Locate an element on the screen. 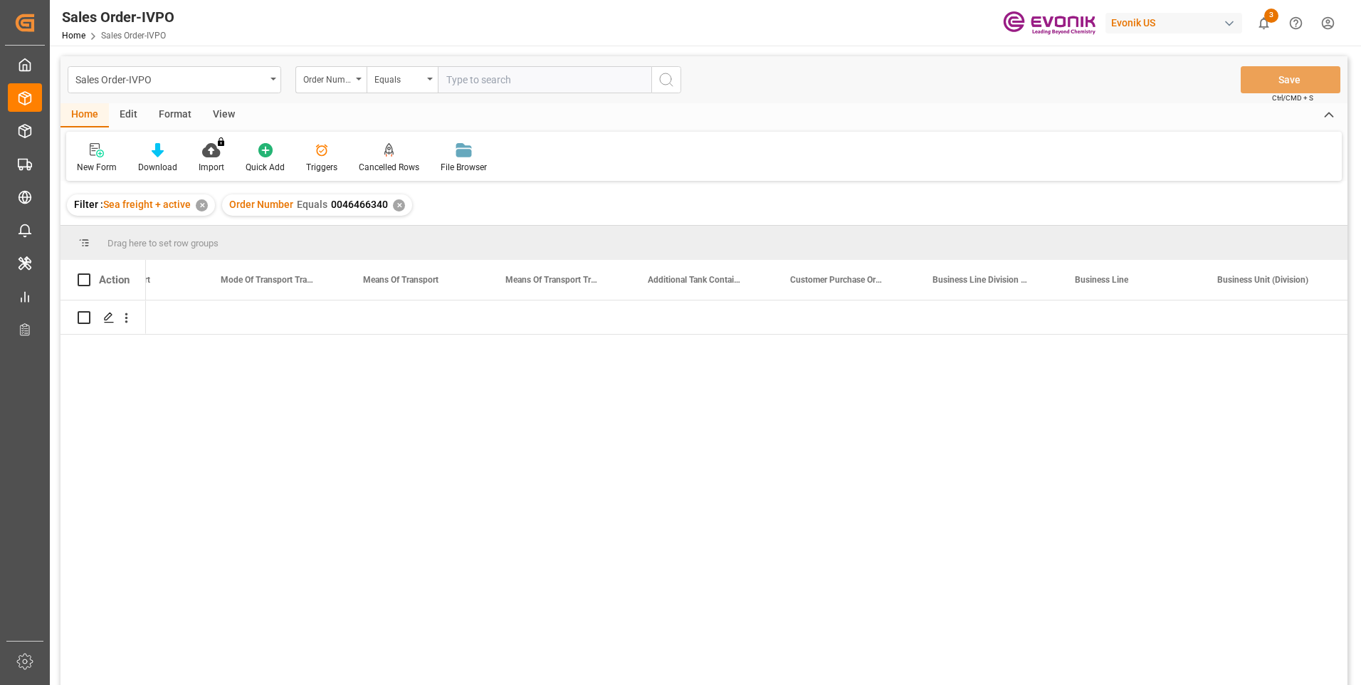  span: Ctrl/CMD + S is located at coordinates (1293, 98).